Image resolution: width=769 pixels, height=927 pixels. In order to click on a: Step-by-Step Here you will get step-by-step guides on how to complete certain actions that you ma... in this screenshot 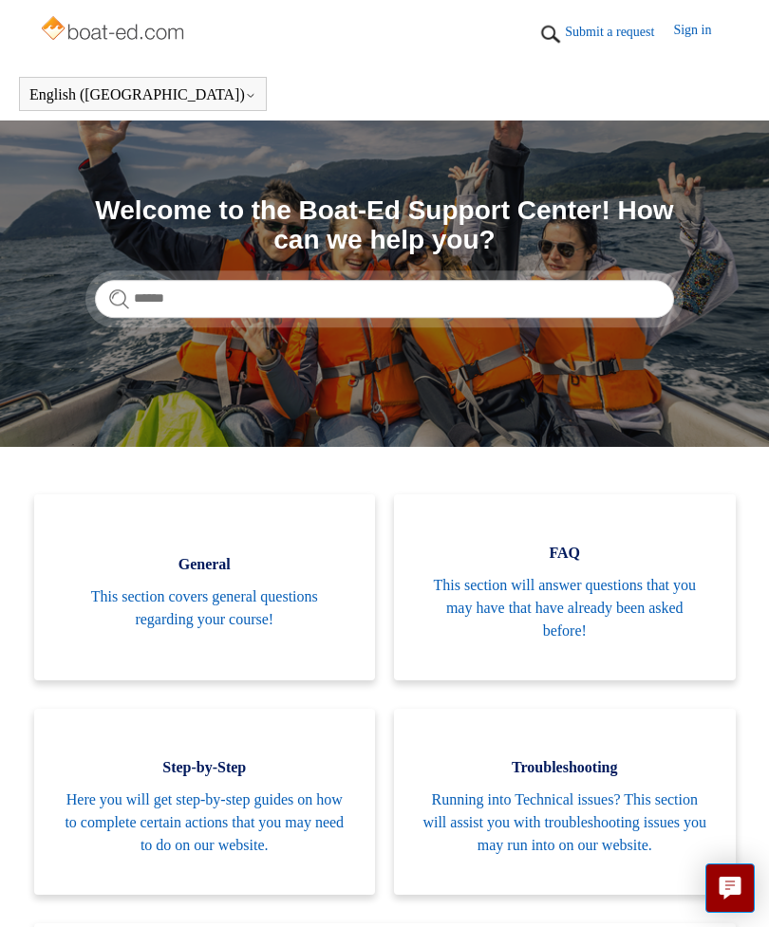, I will do `click(205, 802)`.